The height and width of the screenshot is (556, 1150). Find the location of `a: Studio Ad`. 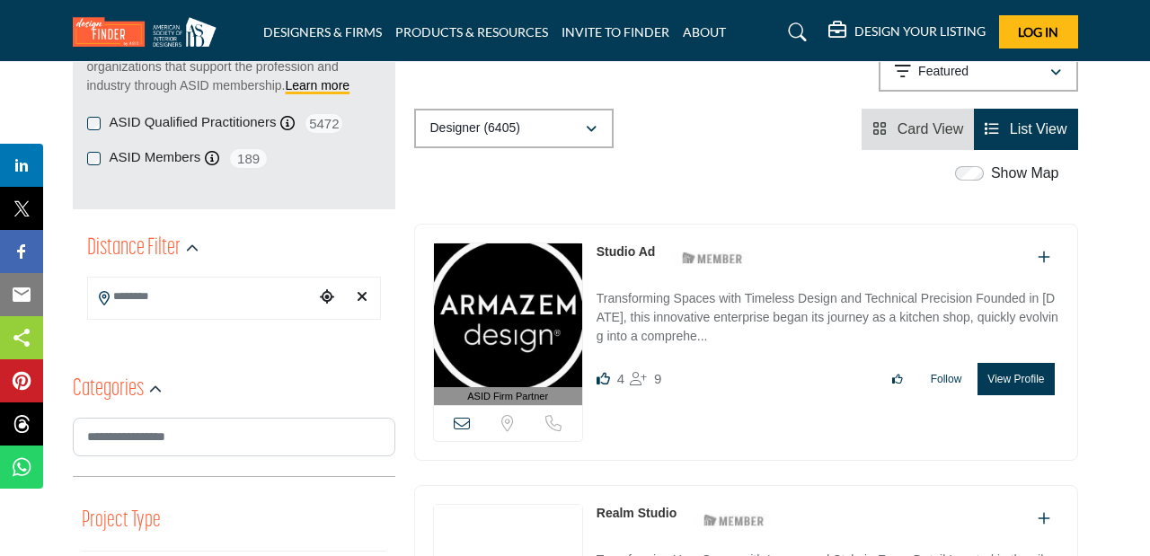

a: Studio Ad is located at coordinates (626, 252).